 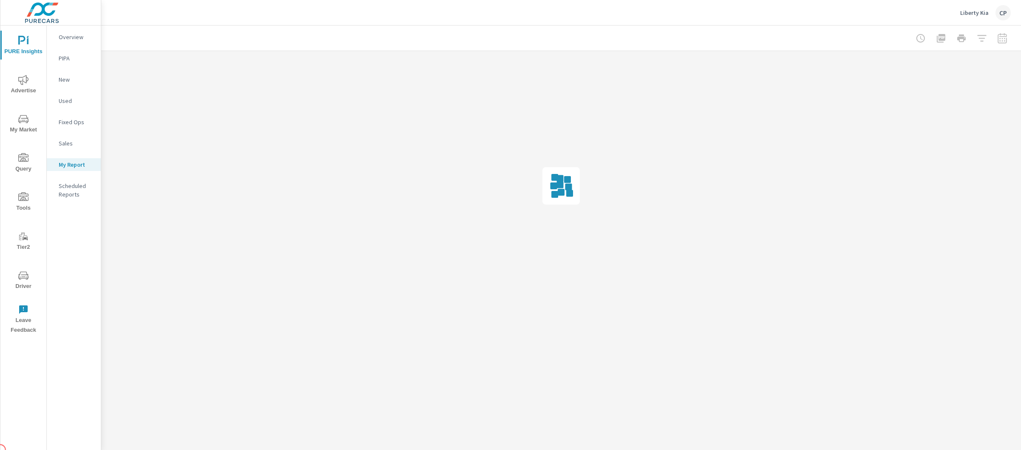 What do you see at coordinates (23, 202) in the screenshot?
I see `span: Tools` at bounding box center [23, 202].